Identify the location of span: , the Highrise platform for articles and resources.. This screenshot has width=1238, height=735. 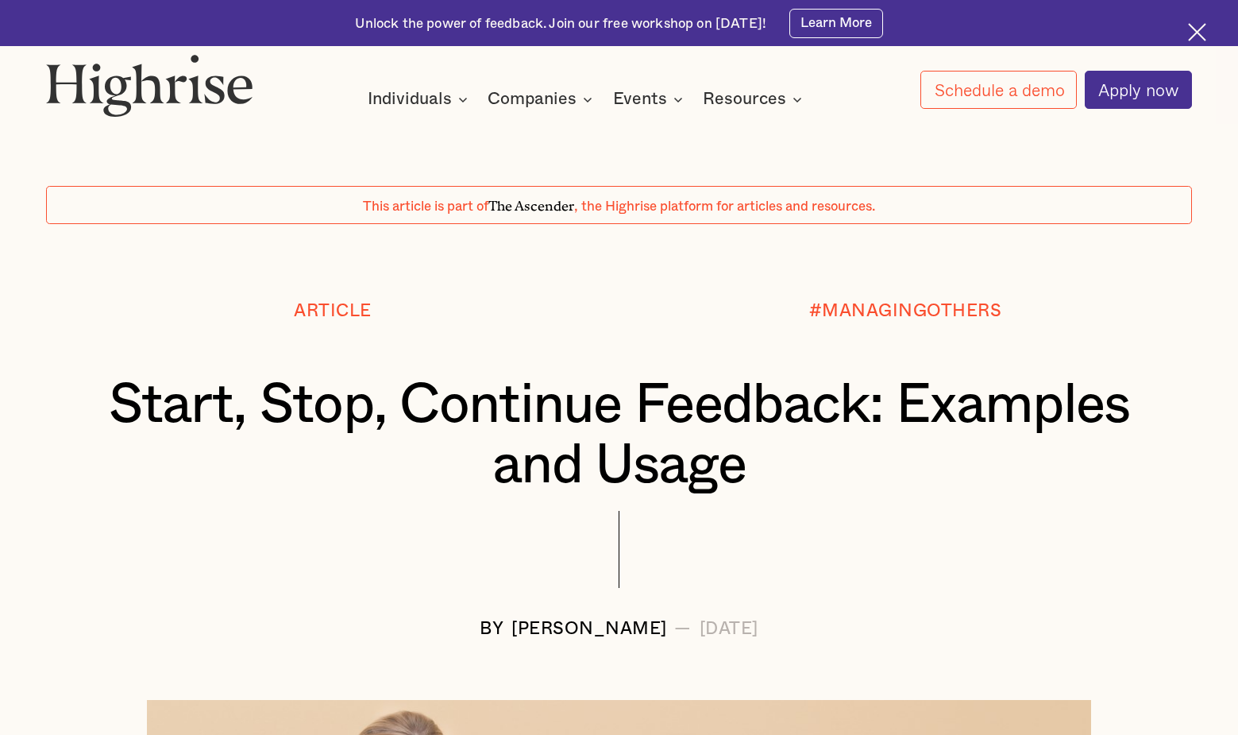
(724, 206).